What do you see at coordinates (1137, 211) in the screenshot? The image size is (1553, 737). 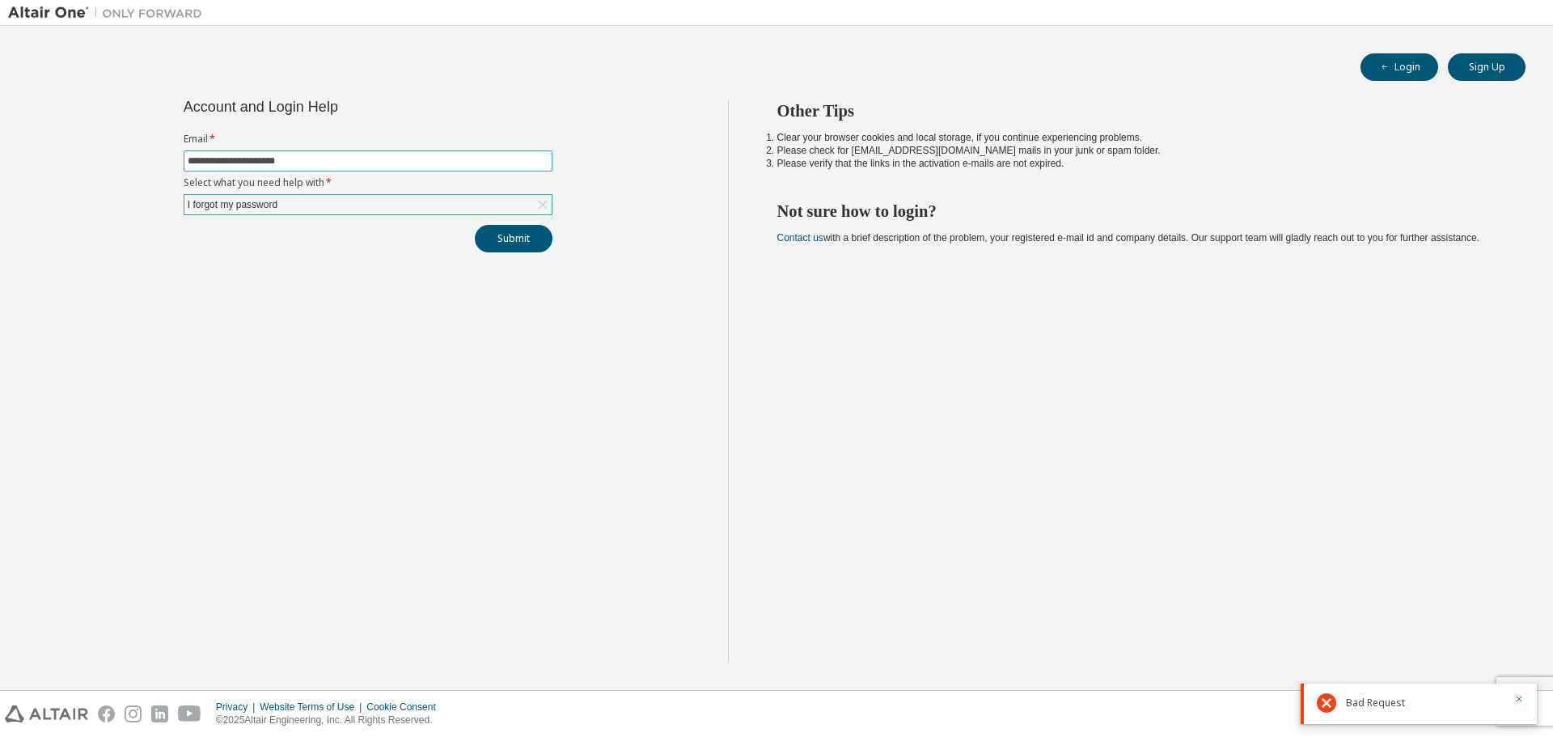 I see `h2: Not sure how to login?` at bounding box center [1137, 211].